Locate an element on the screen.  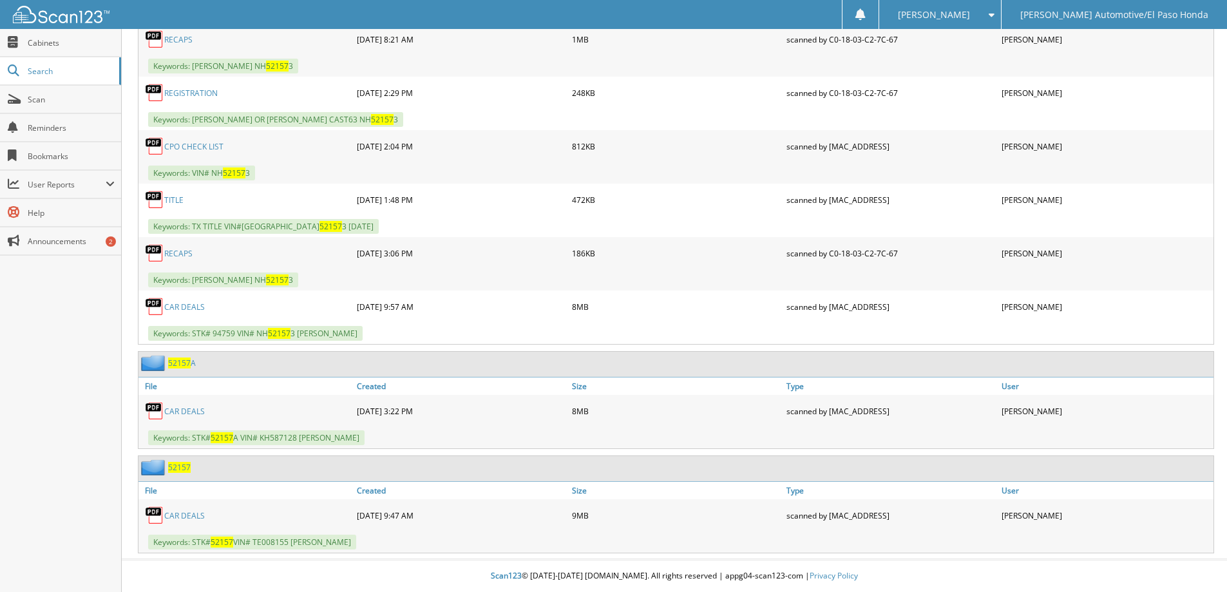
div: 9MB is located at coordinates (677, 515).